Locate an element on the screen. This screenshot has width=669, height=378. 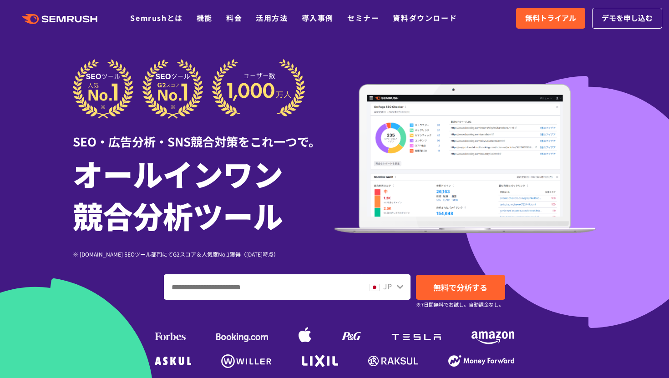
a: 活用方法 is located at coordinates (272, 18).